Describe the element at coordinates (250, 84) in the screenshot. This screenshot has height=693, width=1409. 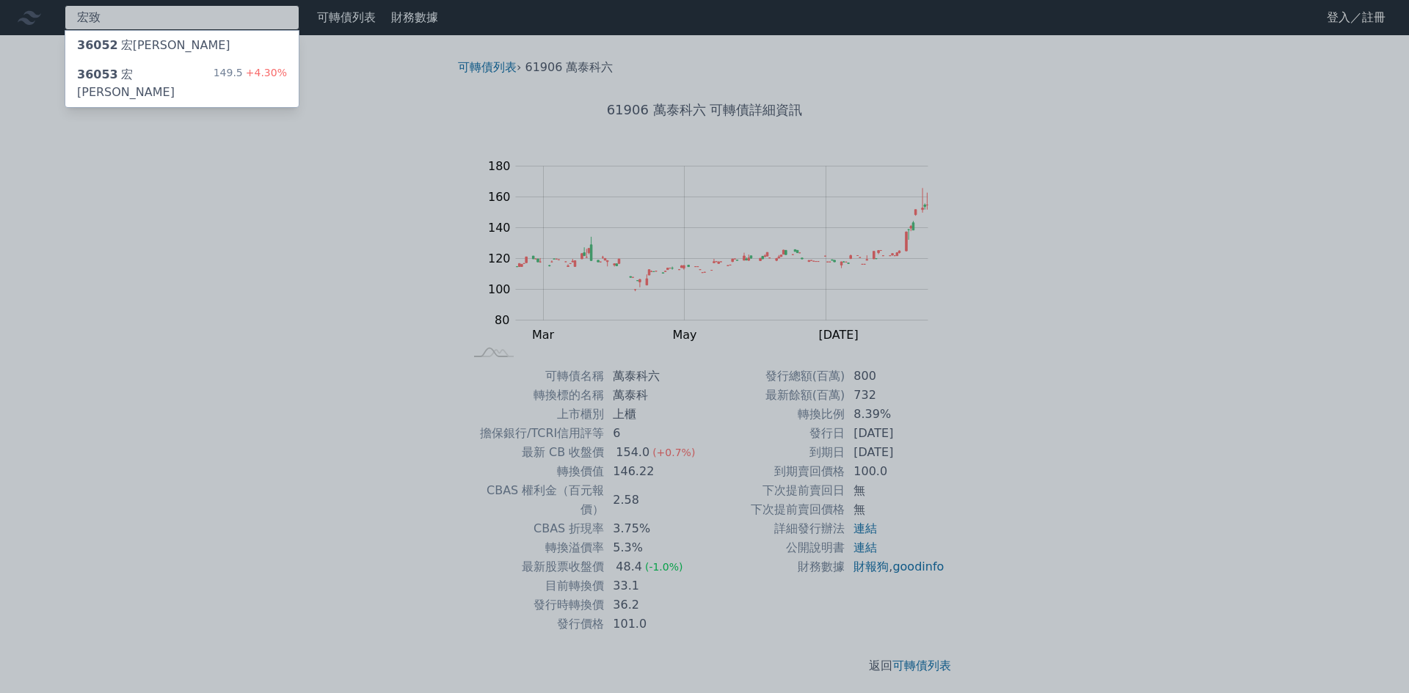
I see `div: 149.5` at that location.